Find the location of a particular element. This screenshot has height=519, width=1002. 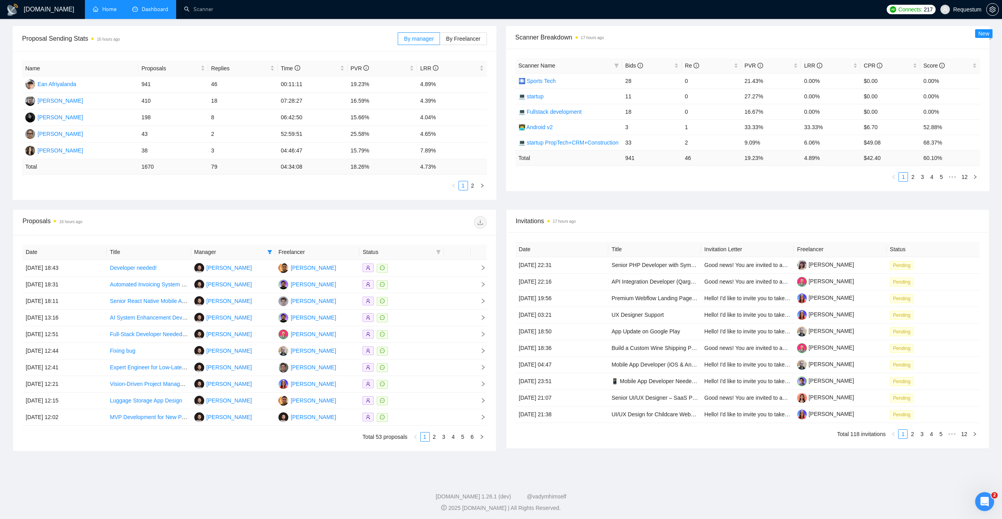

td: 19.23% is located at coordinates (382, 85).